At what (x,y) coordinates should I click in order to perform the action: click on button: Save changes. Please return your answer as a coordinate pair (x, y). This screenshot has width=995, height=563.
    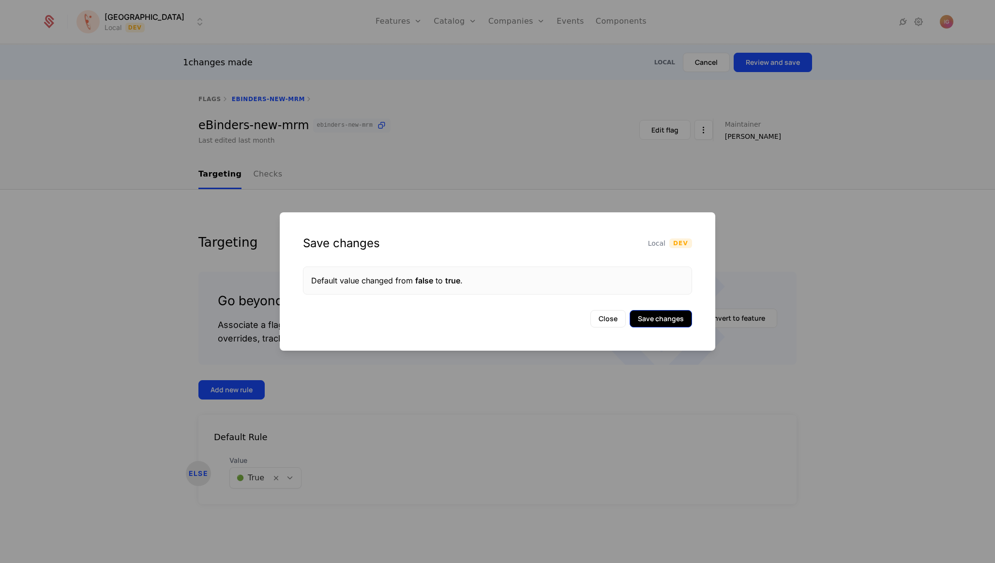
    Looking at the image, I should click on (661, 319).